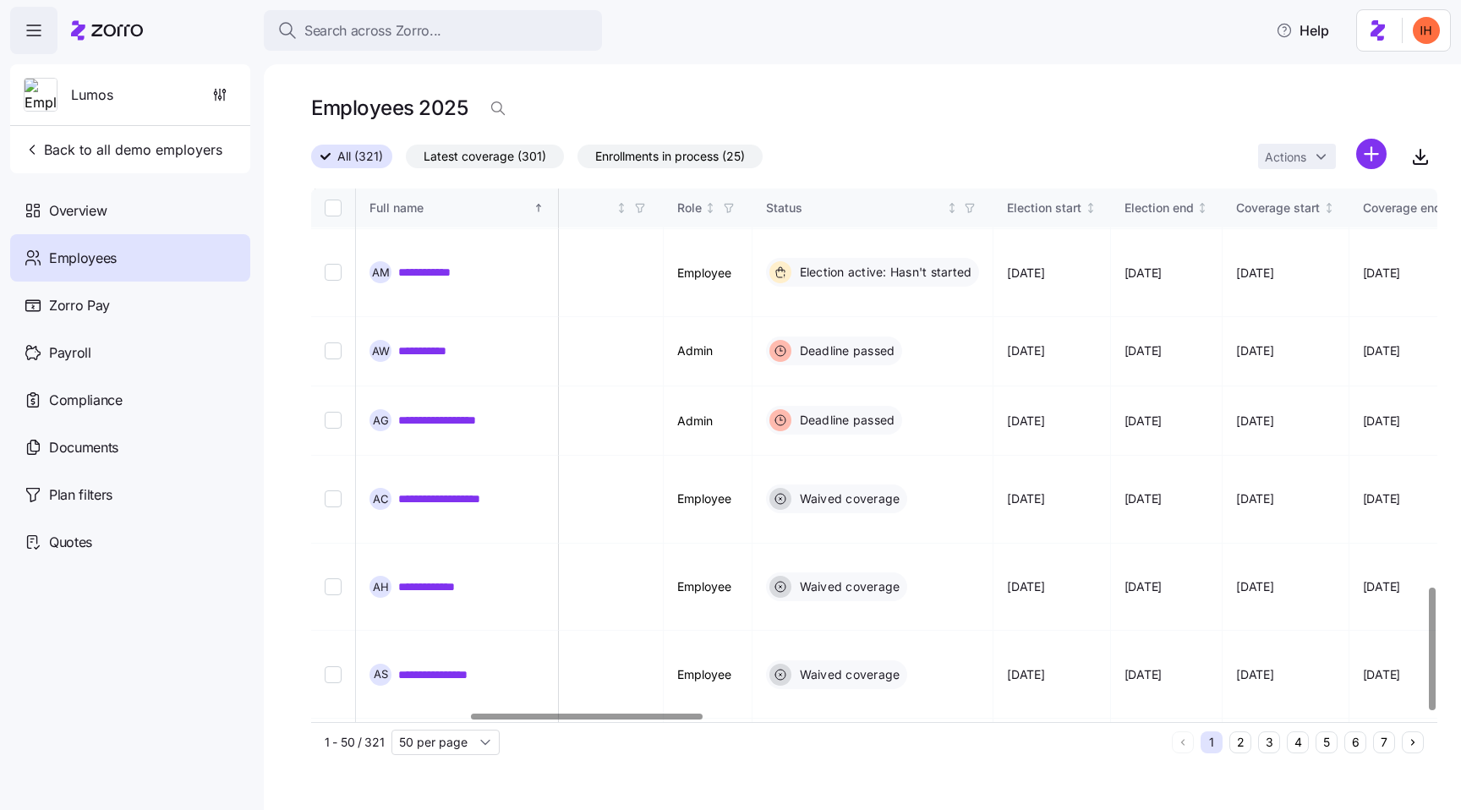 The image size is (1461, 810). What do you see at coordinates (1297, 156) in the screenshot?
I see `button: Actions` at bounding box center [1297, 156].